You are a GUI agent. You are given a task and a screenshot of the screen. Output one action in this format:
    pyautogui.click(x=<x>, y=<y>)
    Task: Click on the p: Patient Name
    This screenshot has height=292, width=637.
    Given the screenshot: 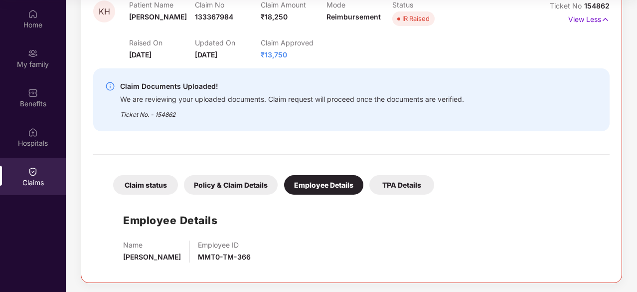 What is the action you would take?
    pyautogui.click(x=162, y=4)
    